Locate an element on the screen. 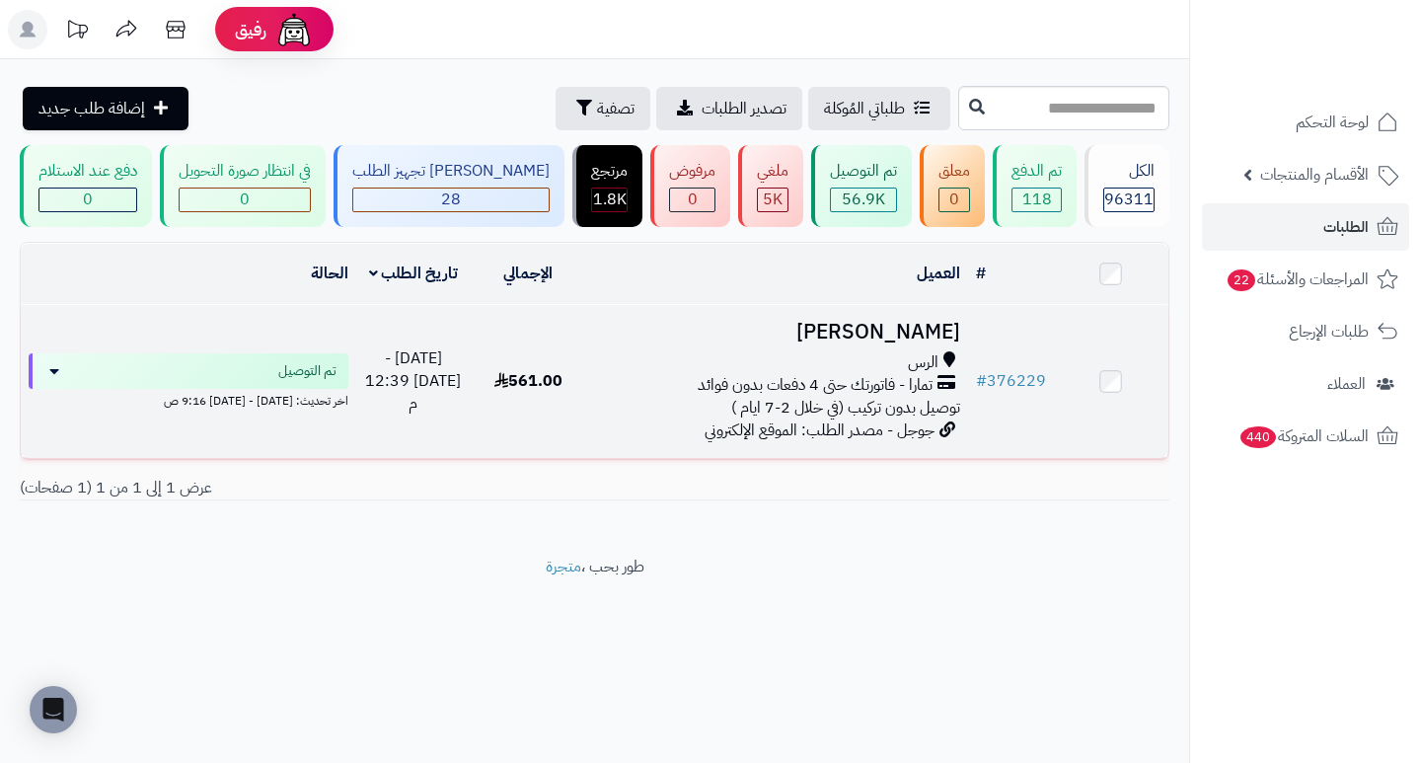  div: 1836 is located at coordinates (609, 199).